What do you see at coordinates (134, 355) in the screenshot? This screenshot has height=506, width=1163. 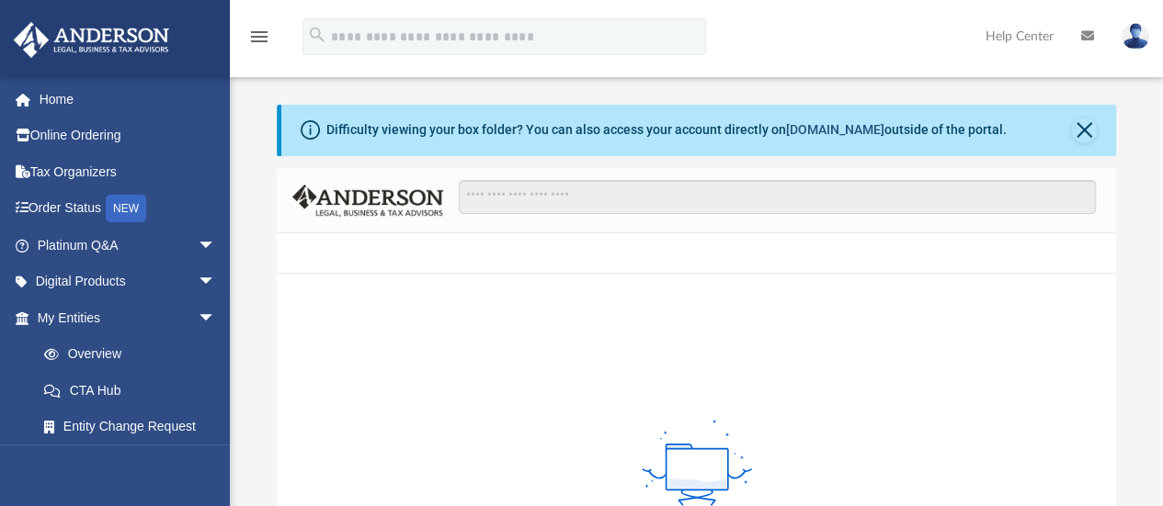 I see `a: Overview` at bounding box center [134, 355].